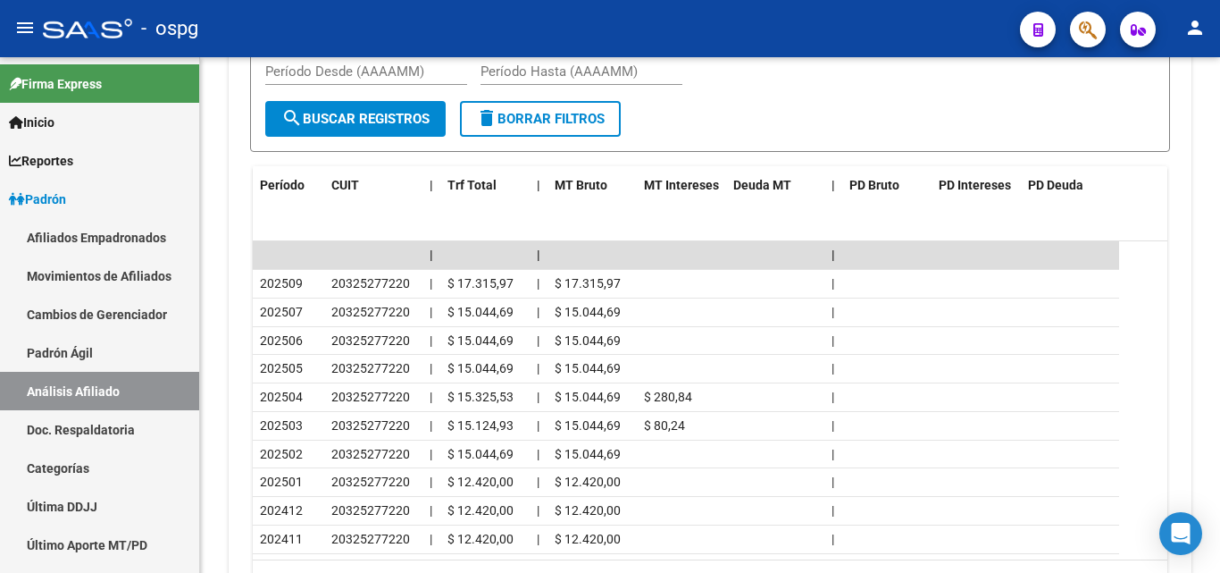 The height and width of the screenshot is (573, 1220). I want to click on span: MT Intereses, so click(682, 185).